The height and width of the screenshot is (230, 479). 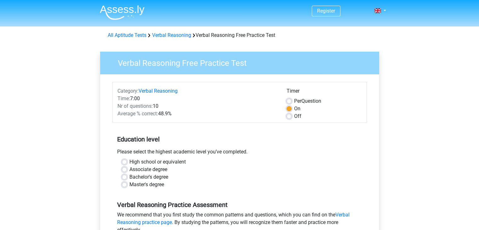 What do you see at coordinates (127, 35) in the screenshot?
I see `a: All Aptitude Tests` at bounding box center [127, 35].